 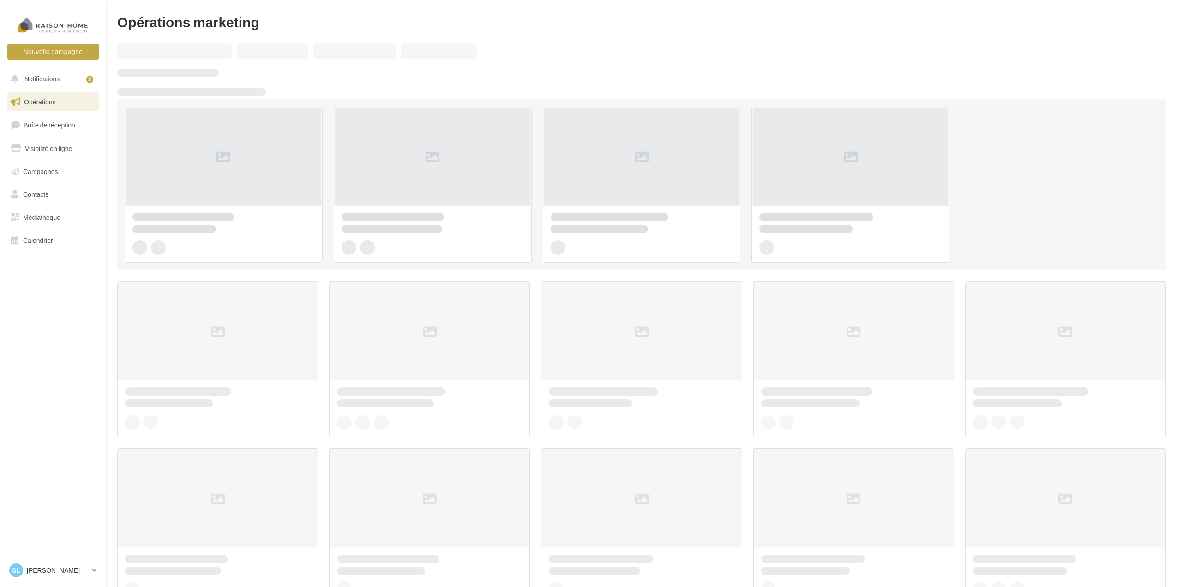 I want to click on a: Opérations, so click(x=53, y=102).